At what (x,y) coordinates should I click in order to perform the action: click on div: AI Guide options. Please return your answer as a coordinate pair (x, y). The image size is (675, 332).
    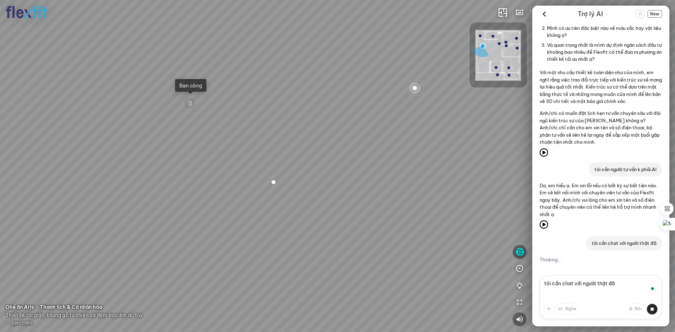
    Looking at the image, I should click on (593, 14).